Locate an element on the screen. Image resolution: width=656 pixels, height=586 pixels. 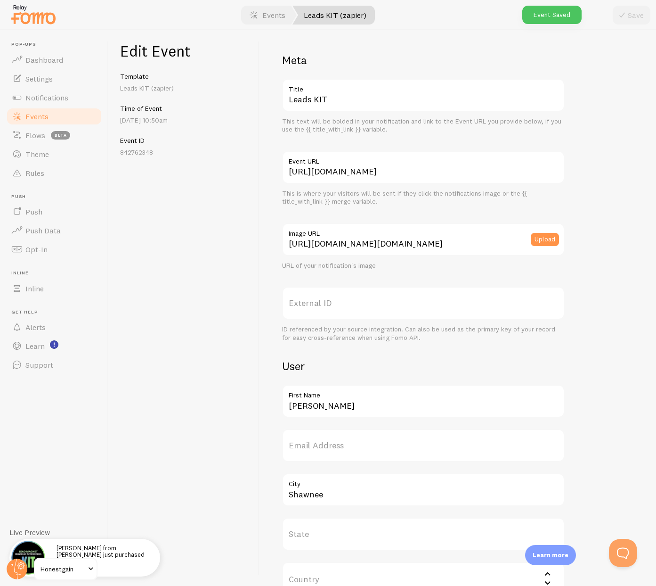
span: Dashboard is located at coordinates (44, 60).